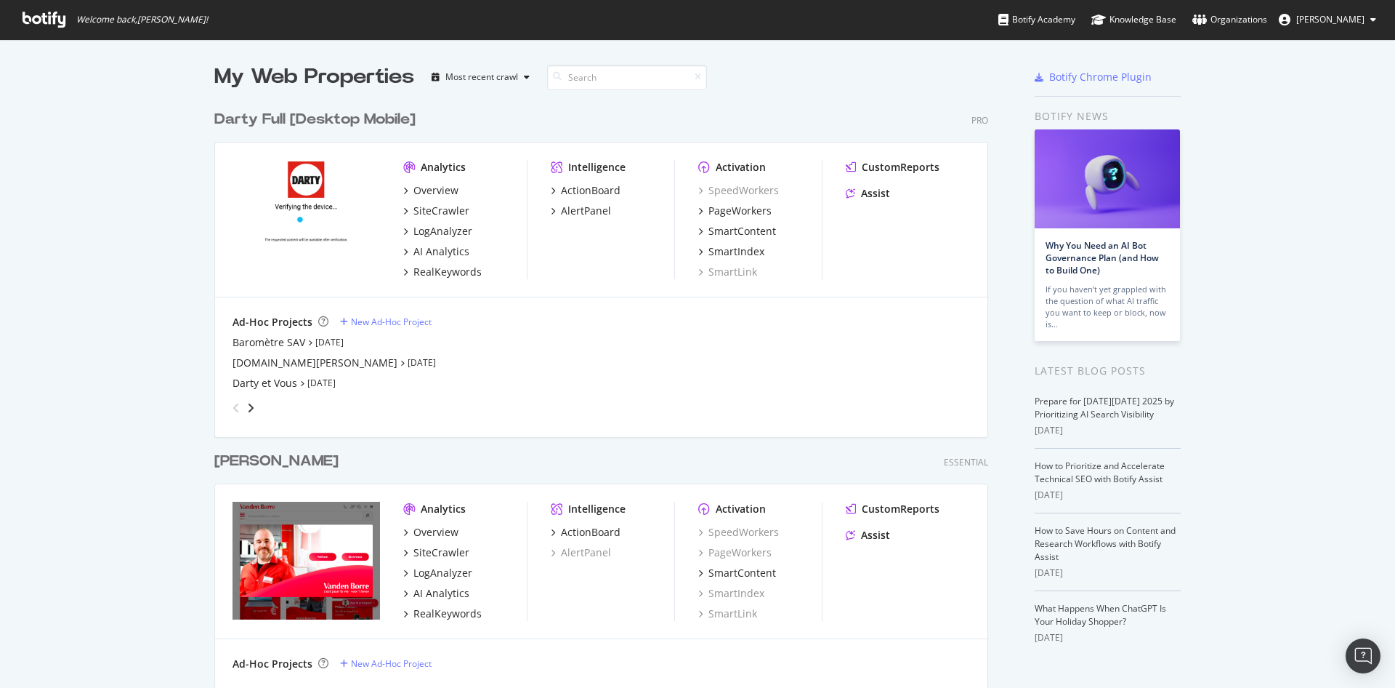  What do you see at coordinates (251, 408) in the screenshot?
I see `div: angle-right` at bounding box center [251, 408].